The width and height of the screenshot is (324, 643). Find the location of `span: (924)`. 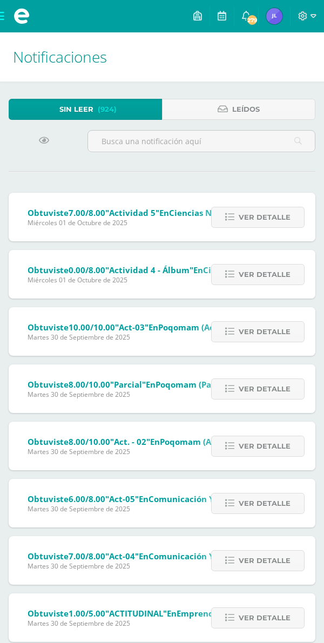

span: (924) is located at coordinates (107, 109).